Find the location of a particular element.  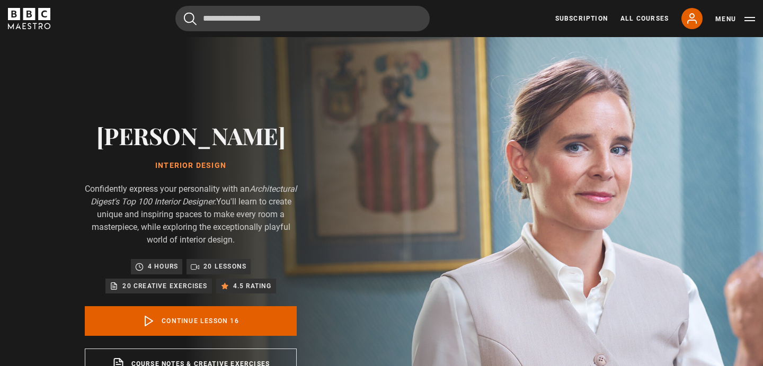

a: Continue lesson 16 is located at coordinates (191, 321).